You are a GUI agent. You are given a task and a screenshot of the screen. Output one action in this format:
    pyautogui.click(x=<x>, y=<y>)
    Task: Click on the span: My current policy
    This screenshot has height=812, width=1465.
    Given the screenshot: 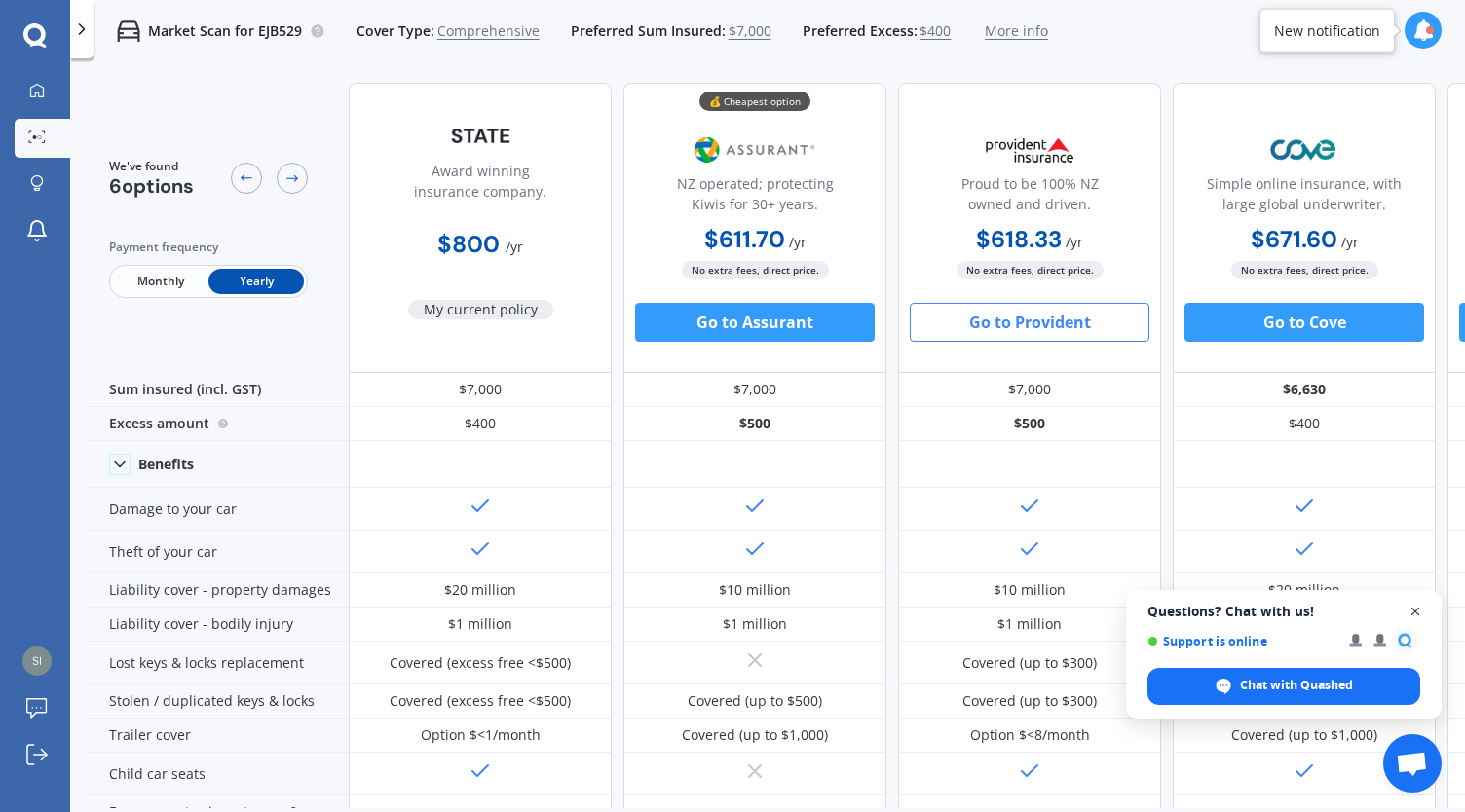 What is the action you would take?
    pyautogui.click(x=480, y=310)
    